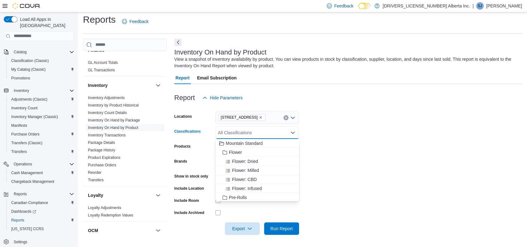 The height and width of the screenshot is (247, 527). I want to click on span: Washington CCRS, so click(41, 229).